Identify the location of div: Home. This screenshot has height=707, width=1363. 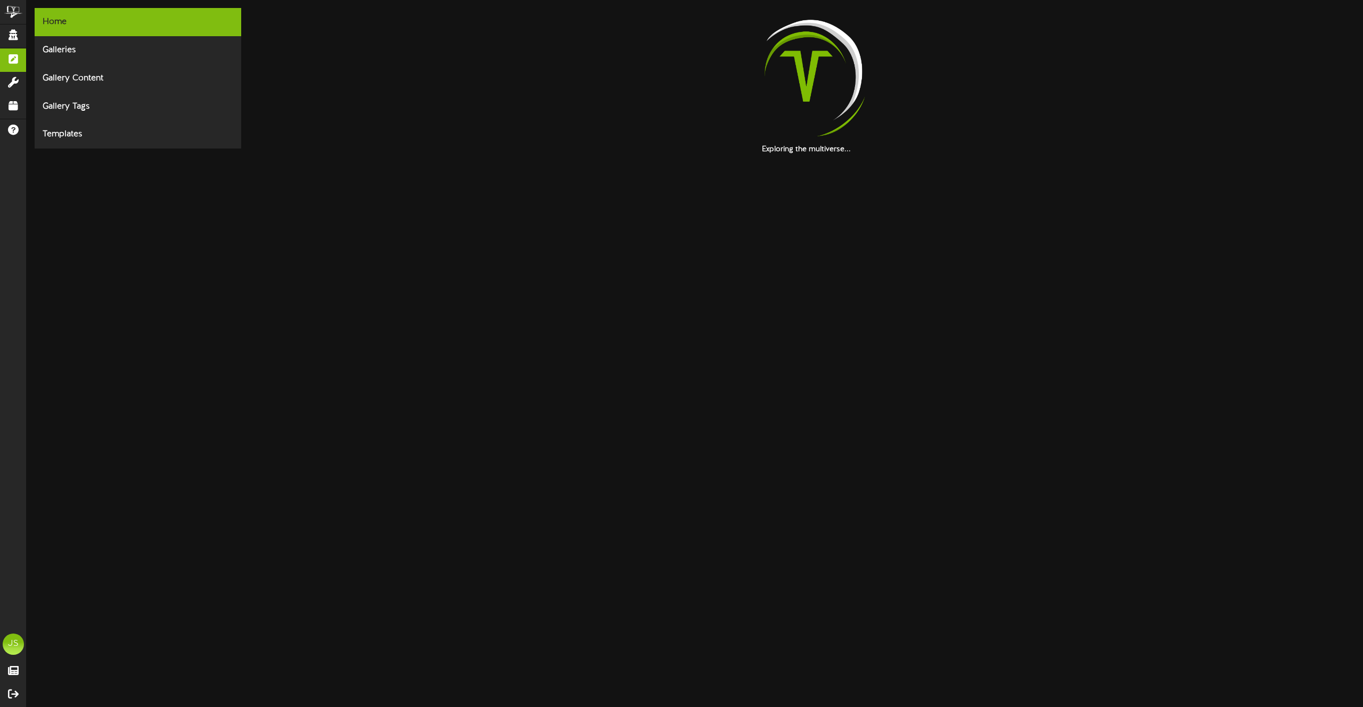
(138, 22).